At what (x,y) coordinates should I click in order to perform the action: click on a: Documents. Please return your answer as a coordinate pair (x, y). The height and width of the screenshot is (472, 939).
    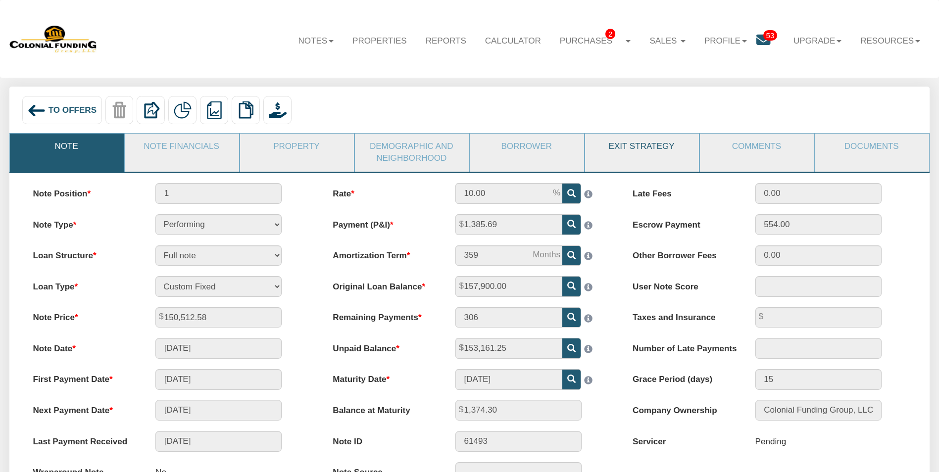
    Looking at the image, I should click on (872, 146).